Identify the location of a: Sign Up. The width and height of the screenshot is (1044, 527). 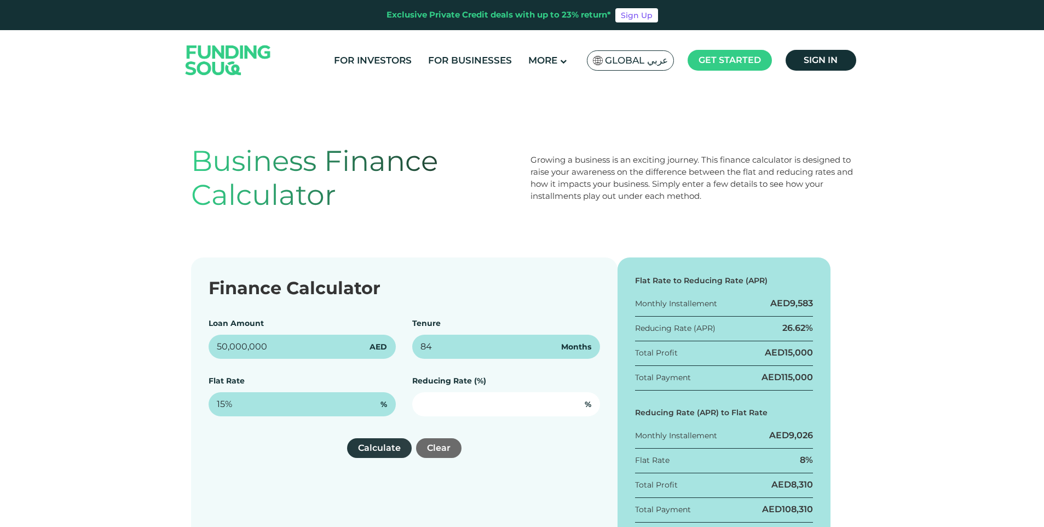
(637, 15).